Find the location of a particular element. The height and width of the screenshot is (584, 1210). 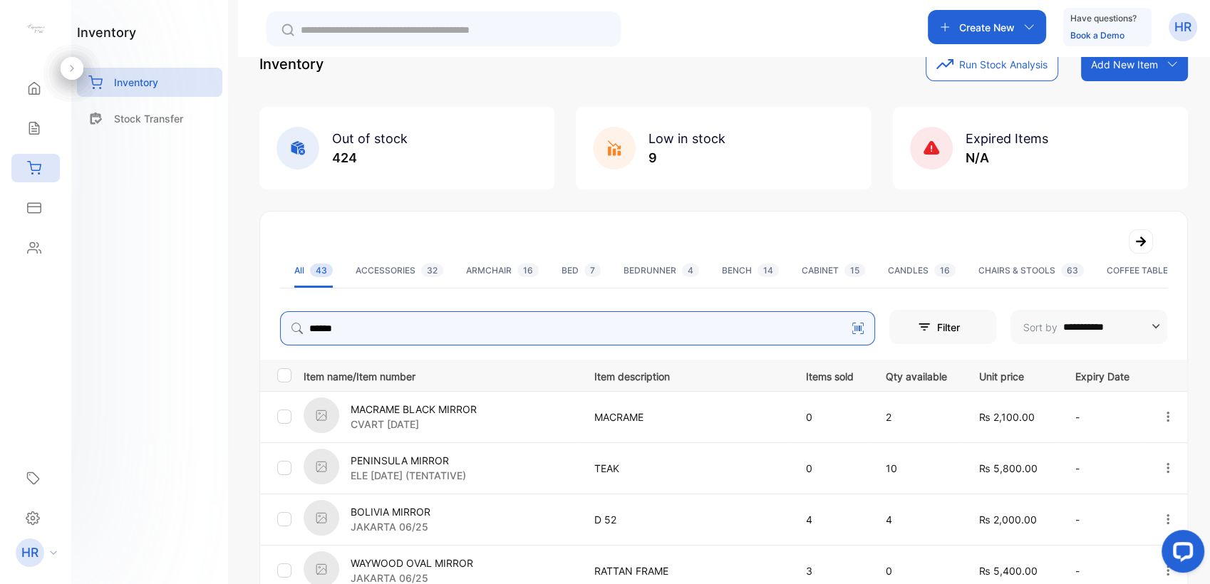

p: WAYWOOD OVAL MIRROR is located at coordinates (412, 563).